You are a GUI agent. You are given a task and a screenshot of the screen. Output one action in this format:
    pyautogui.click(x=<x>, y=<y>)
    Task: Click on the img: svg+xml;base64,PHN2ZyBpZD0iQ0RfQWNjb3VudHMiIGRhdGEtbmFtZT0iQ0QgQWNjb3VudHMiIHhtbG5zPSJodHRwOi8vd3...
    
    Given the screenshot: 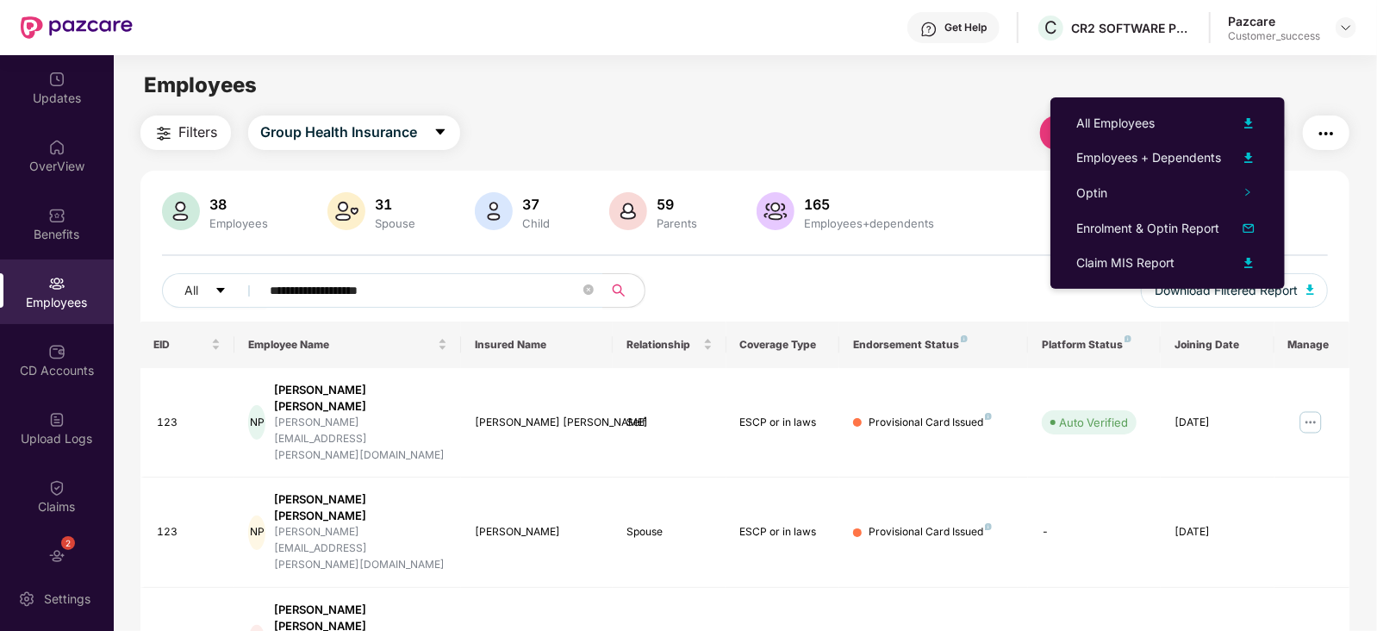 What is the action you would take?
    pyautogui.click(x=57, y=352)
    